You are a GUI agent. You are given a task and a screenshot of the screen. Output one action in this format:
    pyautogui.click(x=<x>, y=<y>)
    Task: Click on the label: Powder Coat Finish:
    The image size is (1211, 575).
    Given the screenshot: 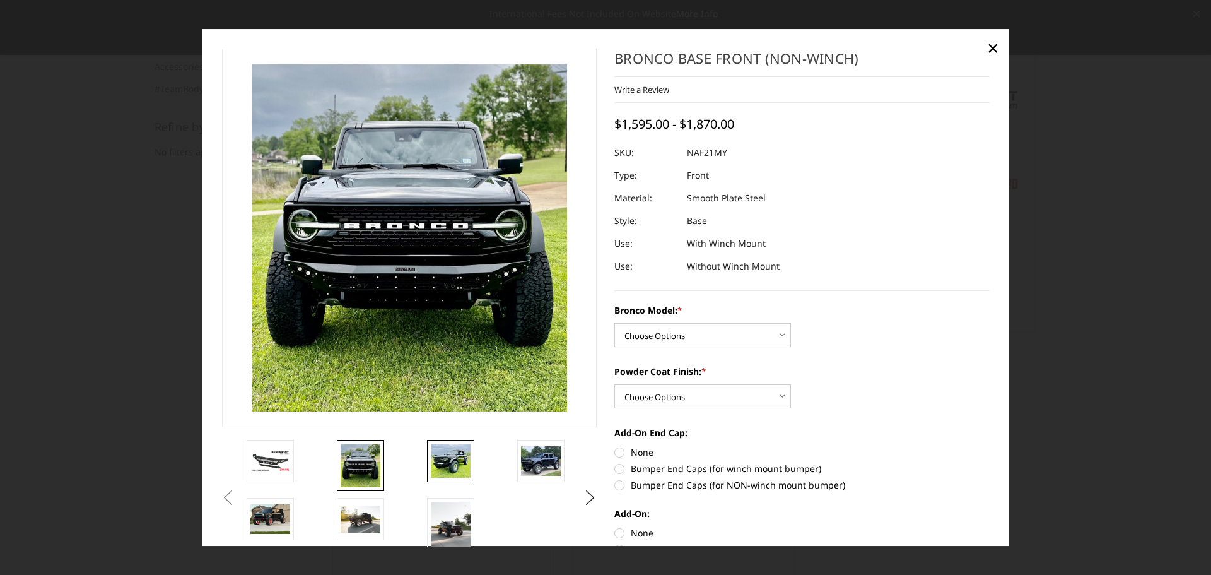 What is the action you would take?
    pyautogui.click(x=802, y=371)
    